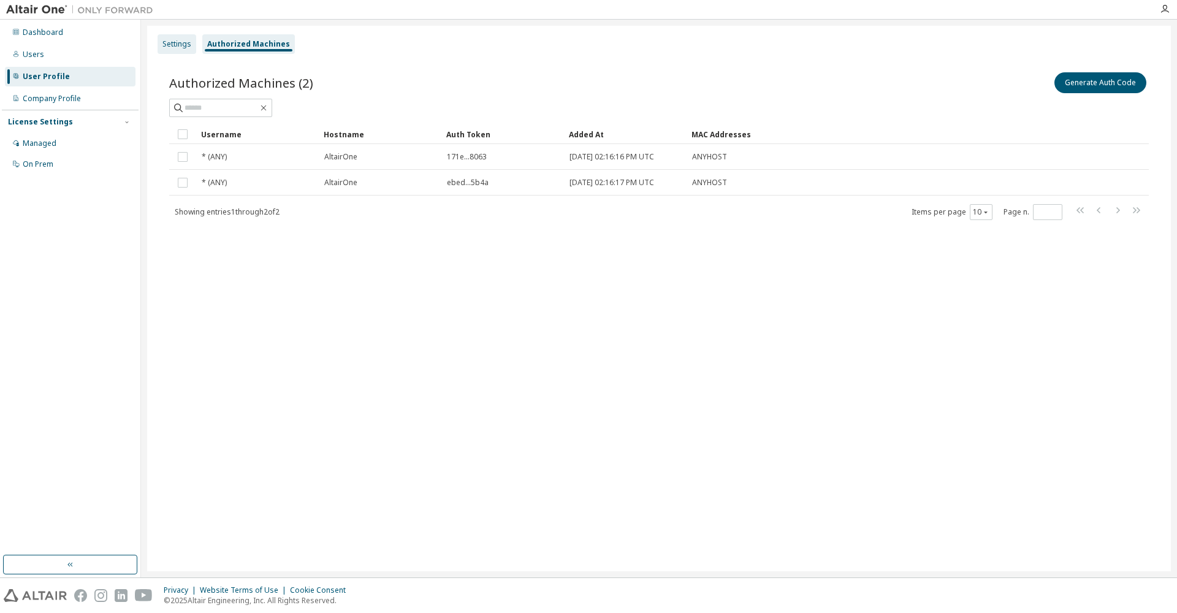  I want to click on span: Page n., so click(1033, 212).